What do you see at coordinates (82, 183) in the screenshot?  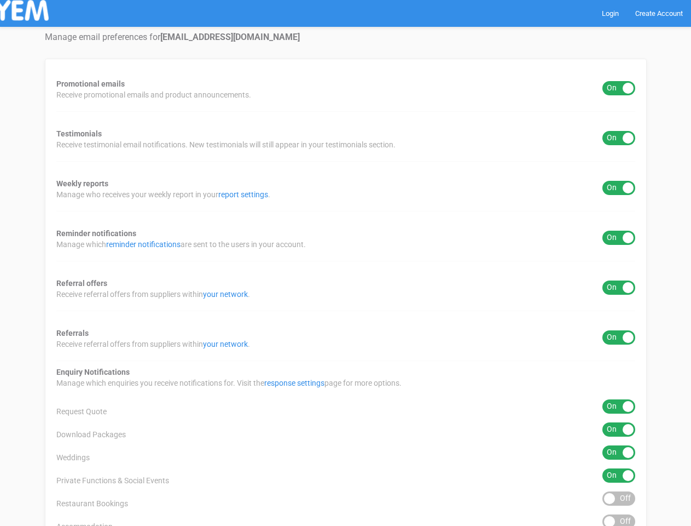 I see `strong: Weekly reports` at bounding box center [82, 183].